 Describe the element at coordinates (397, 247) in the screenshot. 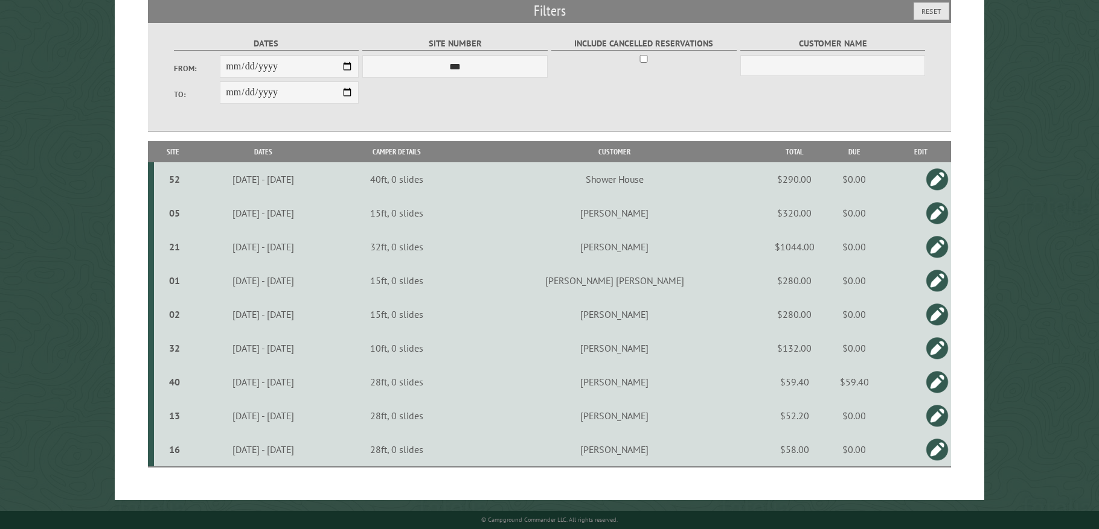

I see `td: 32ft, 0 slides` at that location.